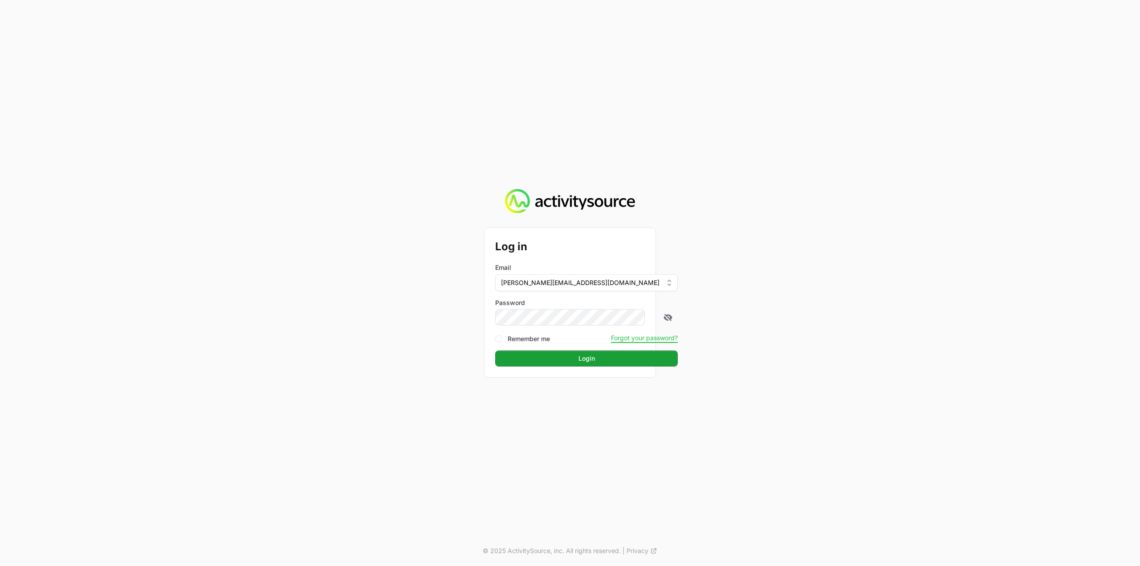 The height and width of the screenshot is (566, 1140). Describe the element at coordinates (529, 339) in the screenshot. I see `label: Remember me` at that location.